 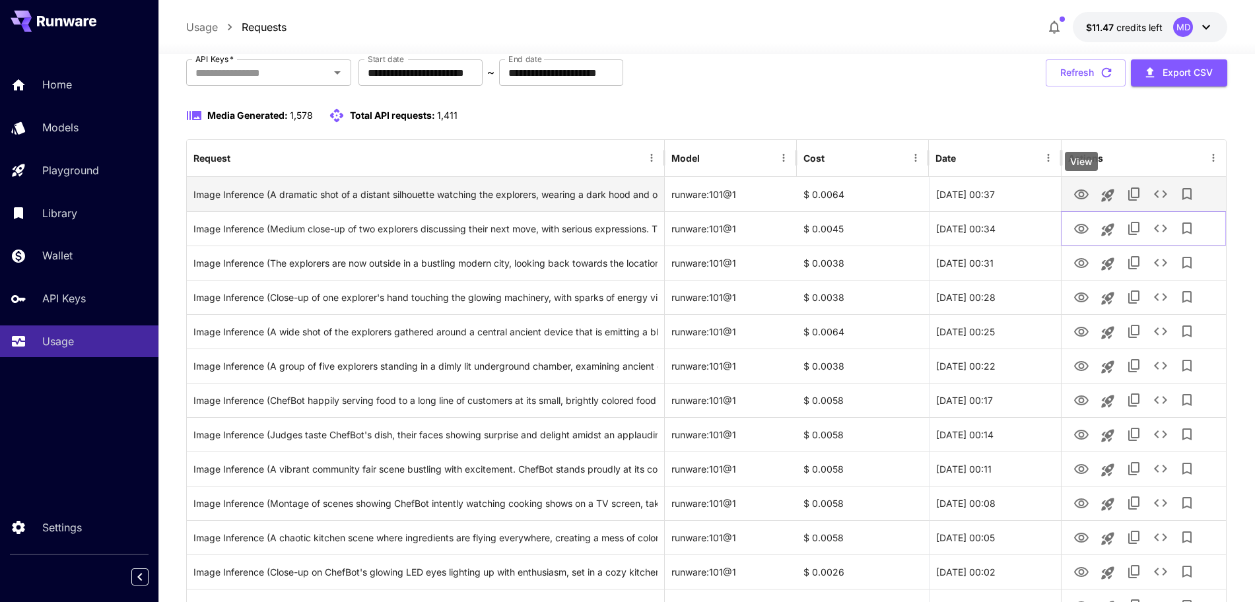 I want to click on div: Date, so click(x=945, y=158).